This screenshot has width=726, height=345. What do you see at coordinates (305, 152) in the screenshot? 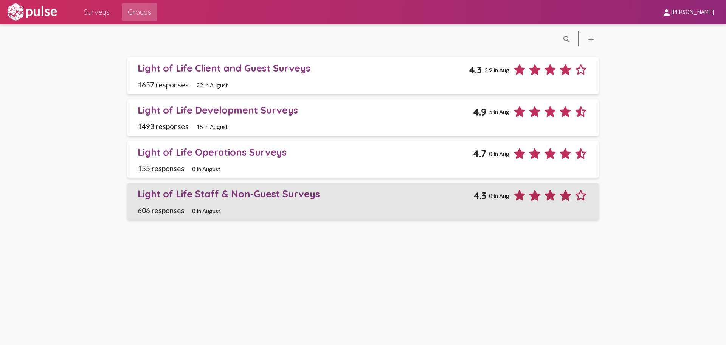
I see `div: Light of Life Operations Surveys` at bounding box center [305, 152].